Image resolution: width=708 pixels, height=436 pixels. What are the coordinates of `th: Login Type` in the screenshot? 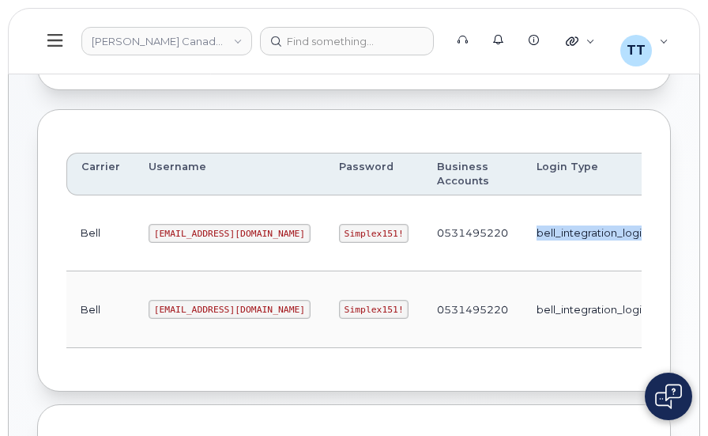 It's located at (592, 174).